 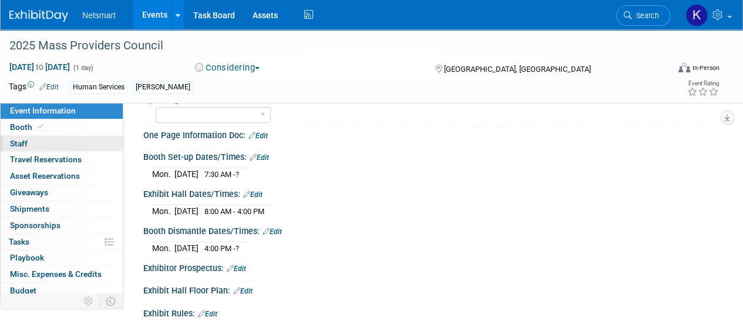 What do you see at coordinates (62, 241) in the screenshot?
I see `a: Tasks` at bounding box center [62, 241].